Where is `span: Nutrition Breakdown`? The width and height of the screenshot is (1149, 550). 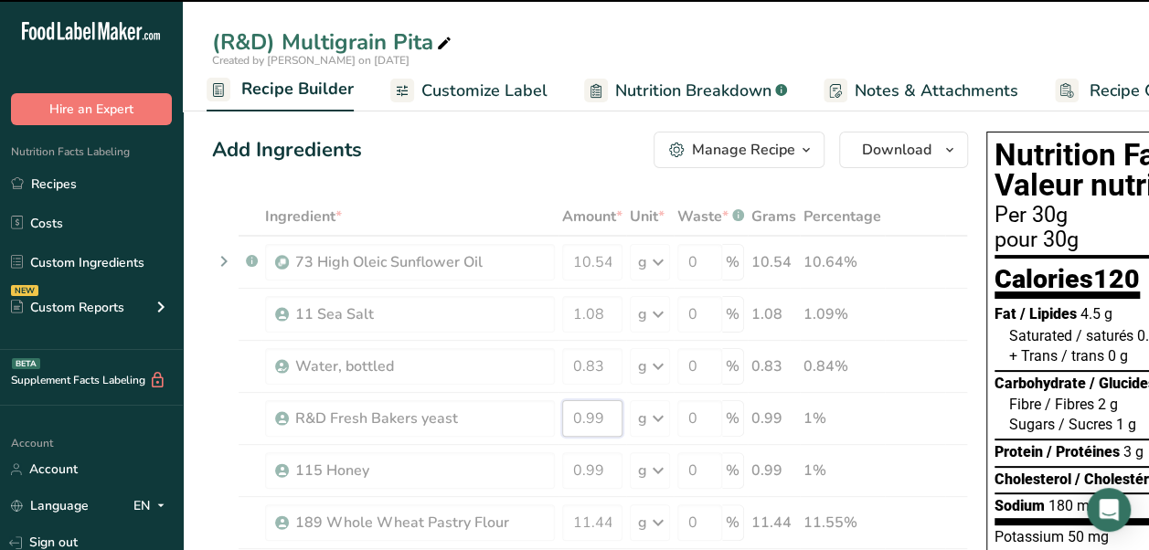
span: Nutrition Breakdown is located at coordinates (693, 91).